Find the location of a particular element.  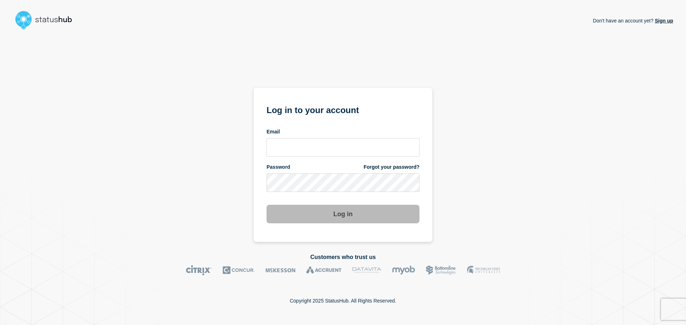

p: Don't have an account yet? is located at coordinates (632, 21).